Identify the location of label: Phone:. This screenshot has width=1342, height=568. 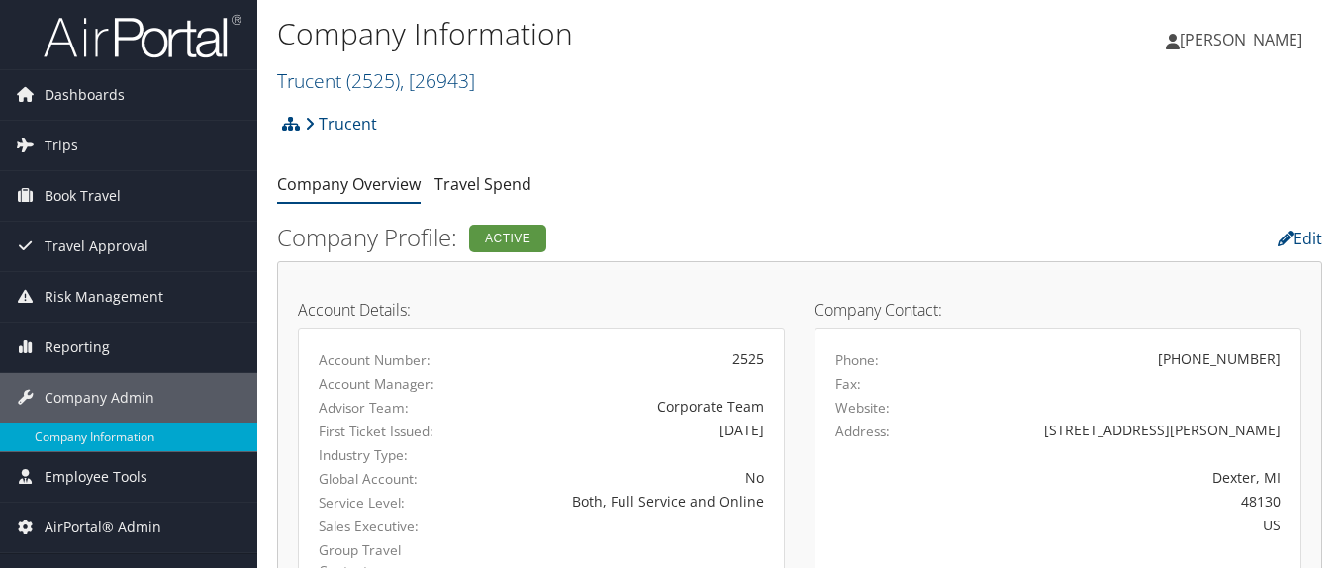
(857, 360).